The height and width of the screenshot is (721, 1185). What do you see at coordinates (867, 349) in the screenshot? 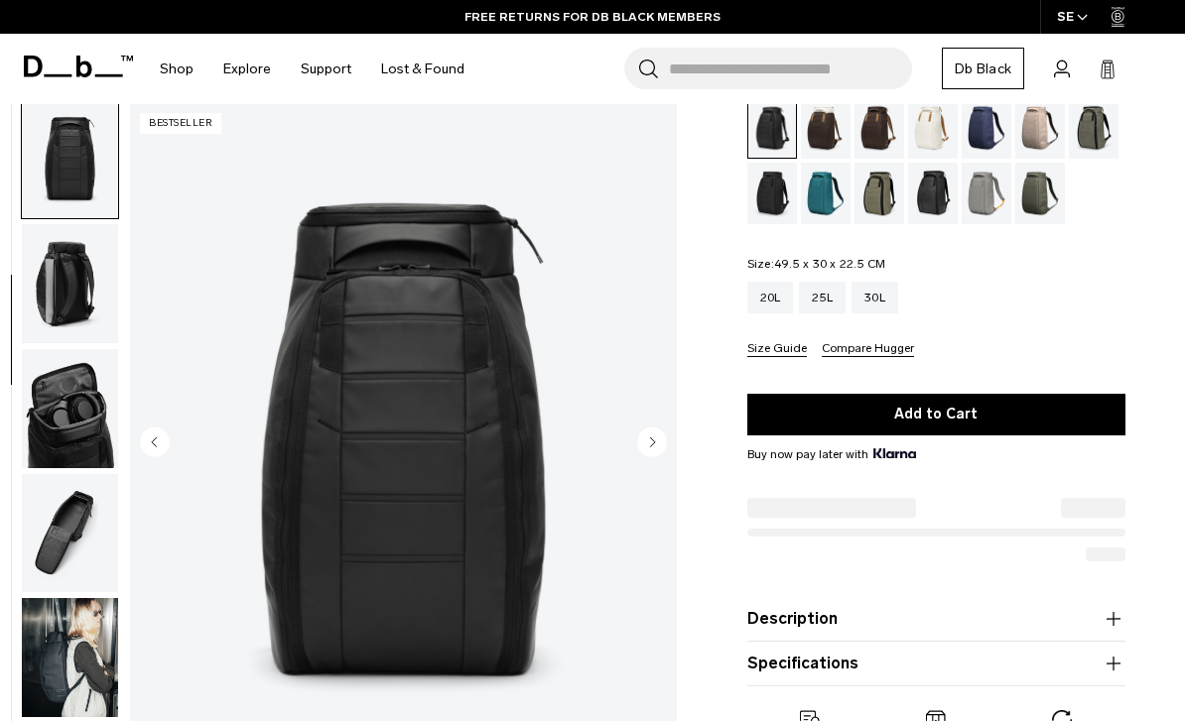
I see `button: Compare Hugger` at bounding box center [867, 349].